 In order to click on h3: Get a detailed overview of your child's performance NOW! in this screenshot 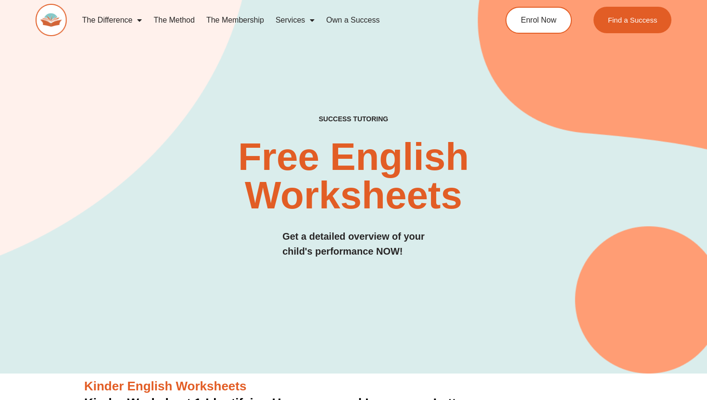, I will do `click(354, 244)`.